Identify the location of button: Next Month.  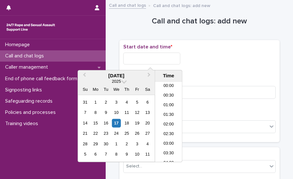
(150, 76).